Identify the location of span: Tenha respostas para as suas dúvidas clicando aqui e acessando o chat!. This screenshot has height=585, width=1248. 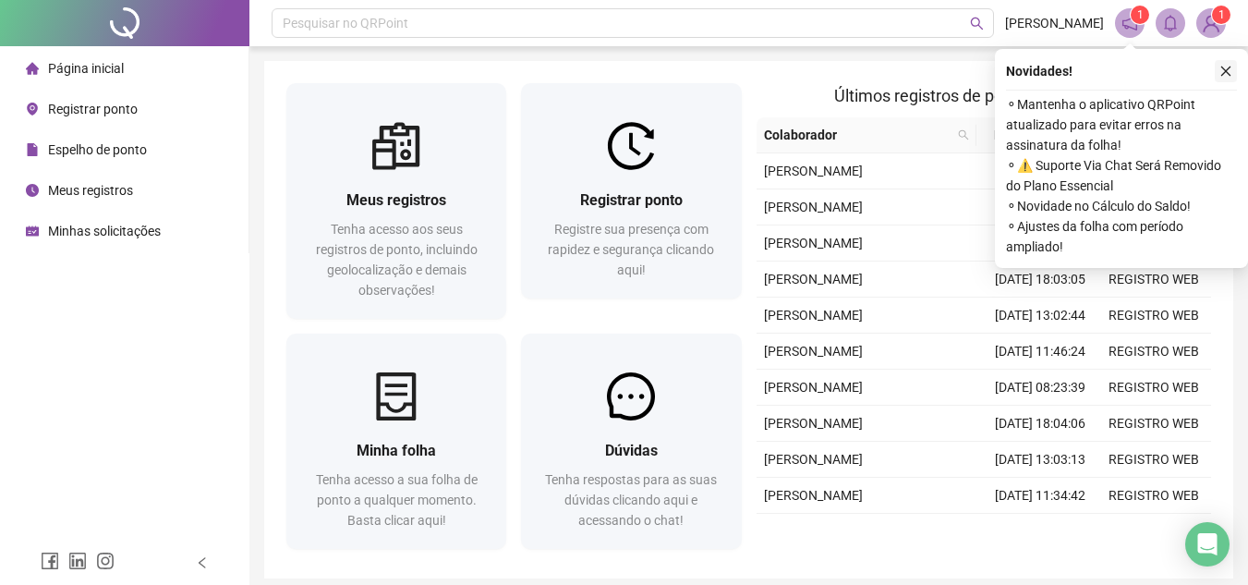
(631, 500).